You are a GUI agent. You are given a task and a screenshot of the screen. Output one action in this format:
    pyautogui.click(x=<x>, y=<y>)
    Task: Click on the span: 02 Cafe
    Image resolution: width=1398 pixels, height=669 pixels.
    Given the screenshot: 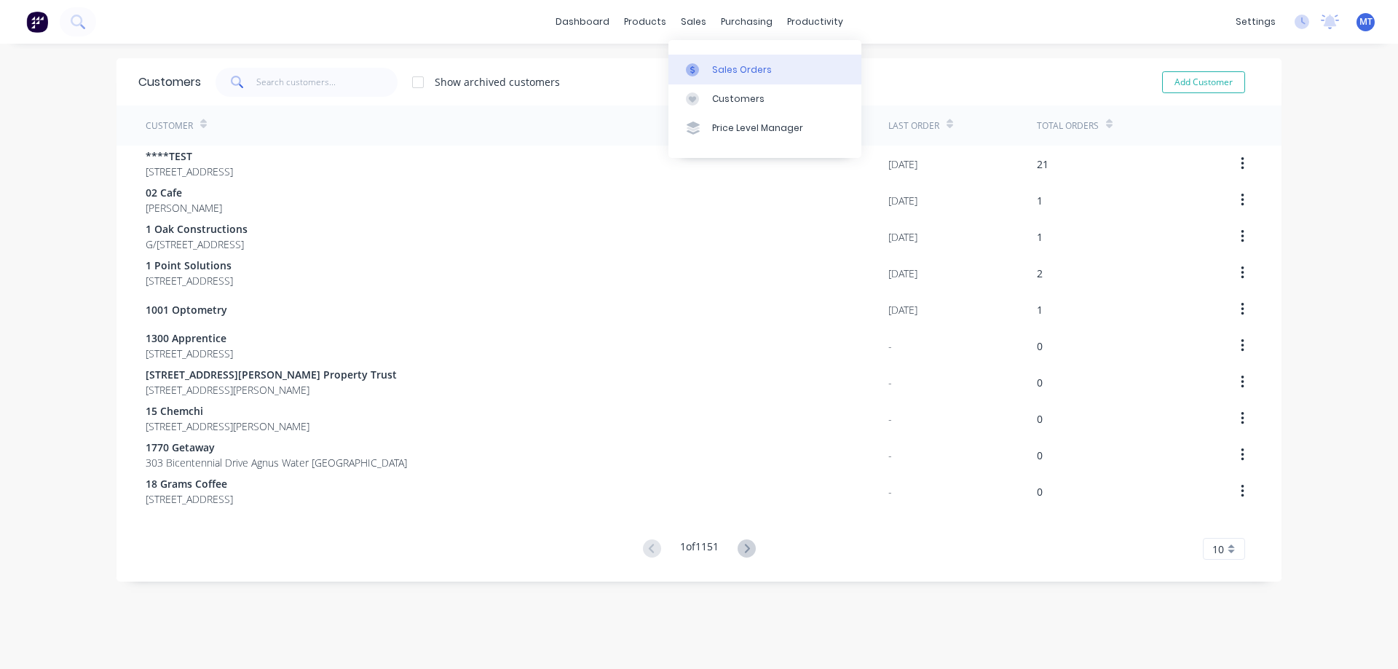 What is the action you would take?
    pyautogui.click(x=183, y=192)
    